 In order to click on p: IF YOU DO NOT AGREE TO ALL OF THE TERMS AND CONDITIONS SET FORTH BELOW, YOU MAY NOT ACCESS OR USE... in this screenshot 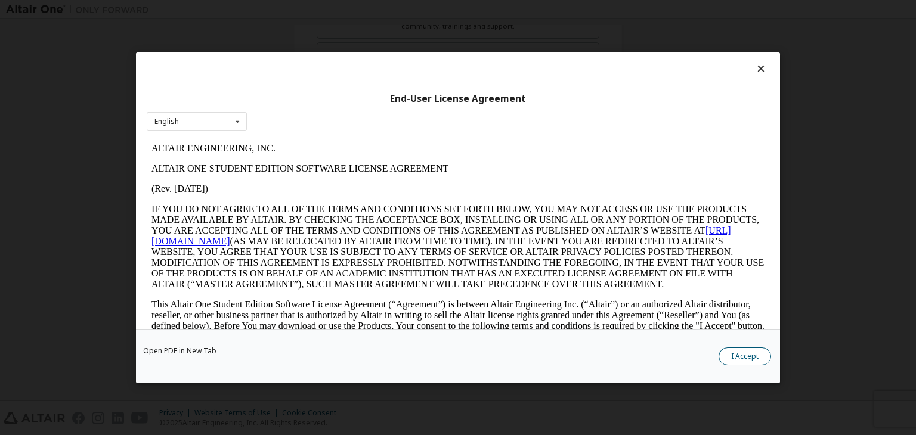, I will do `click(311, 109)`.